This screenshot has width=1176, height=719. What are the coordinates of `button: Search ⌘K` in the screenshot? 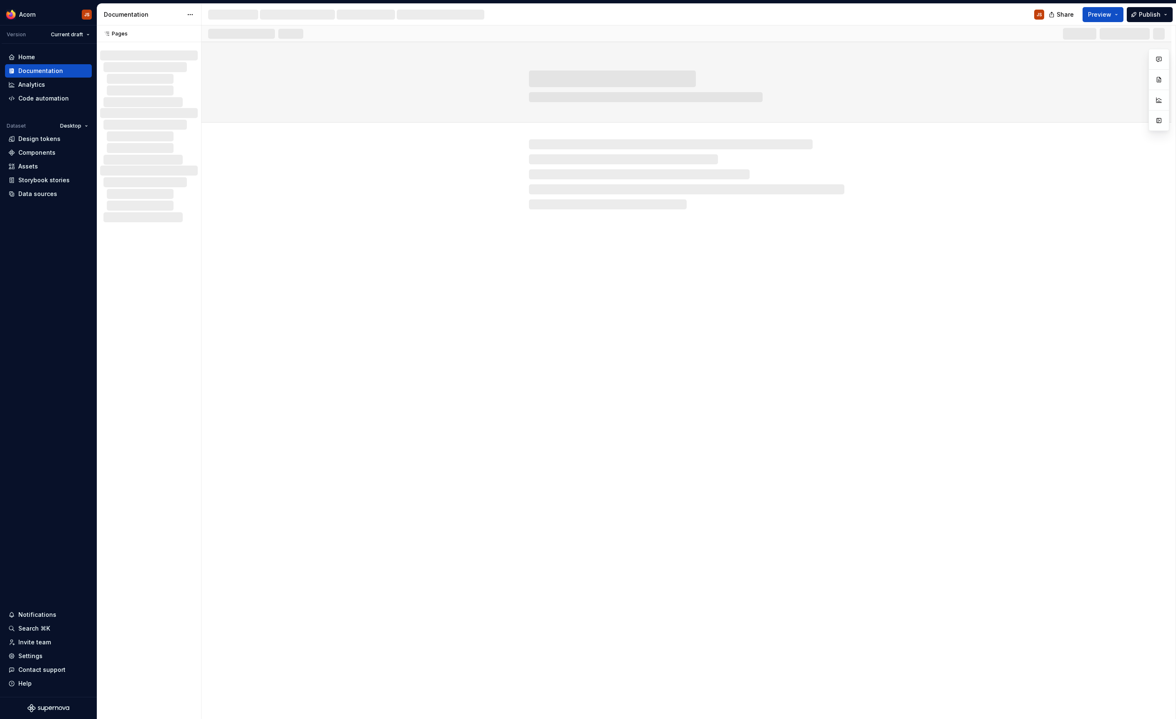 It's located at (48, 629).